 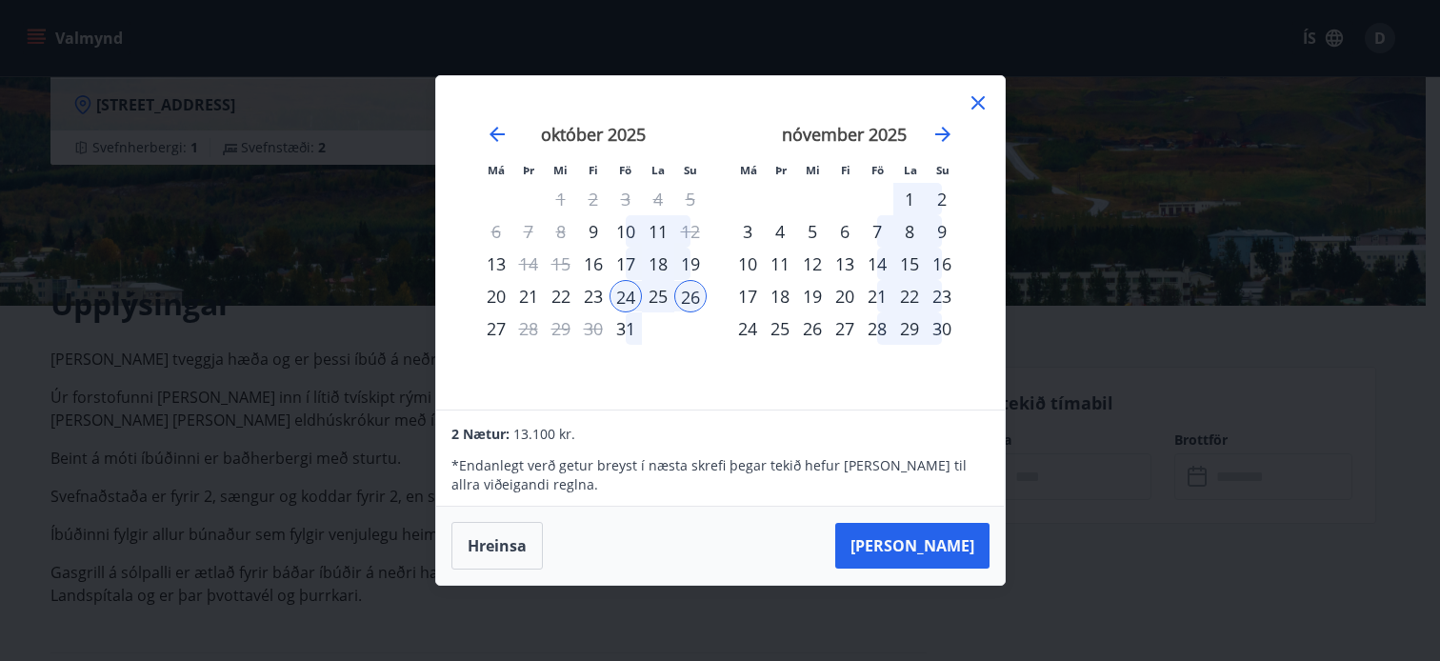 I want to click on td: Choose föstudagur, 31. október 2025 as your check-in date. It’s available., so click(x=626, y=329).